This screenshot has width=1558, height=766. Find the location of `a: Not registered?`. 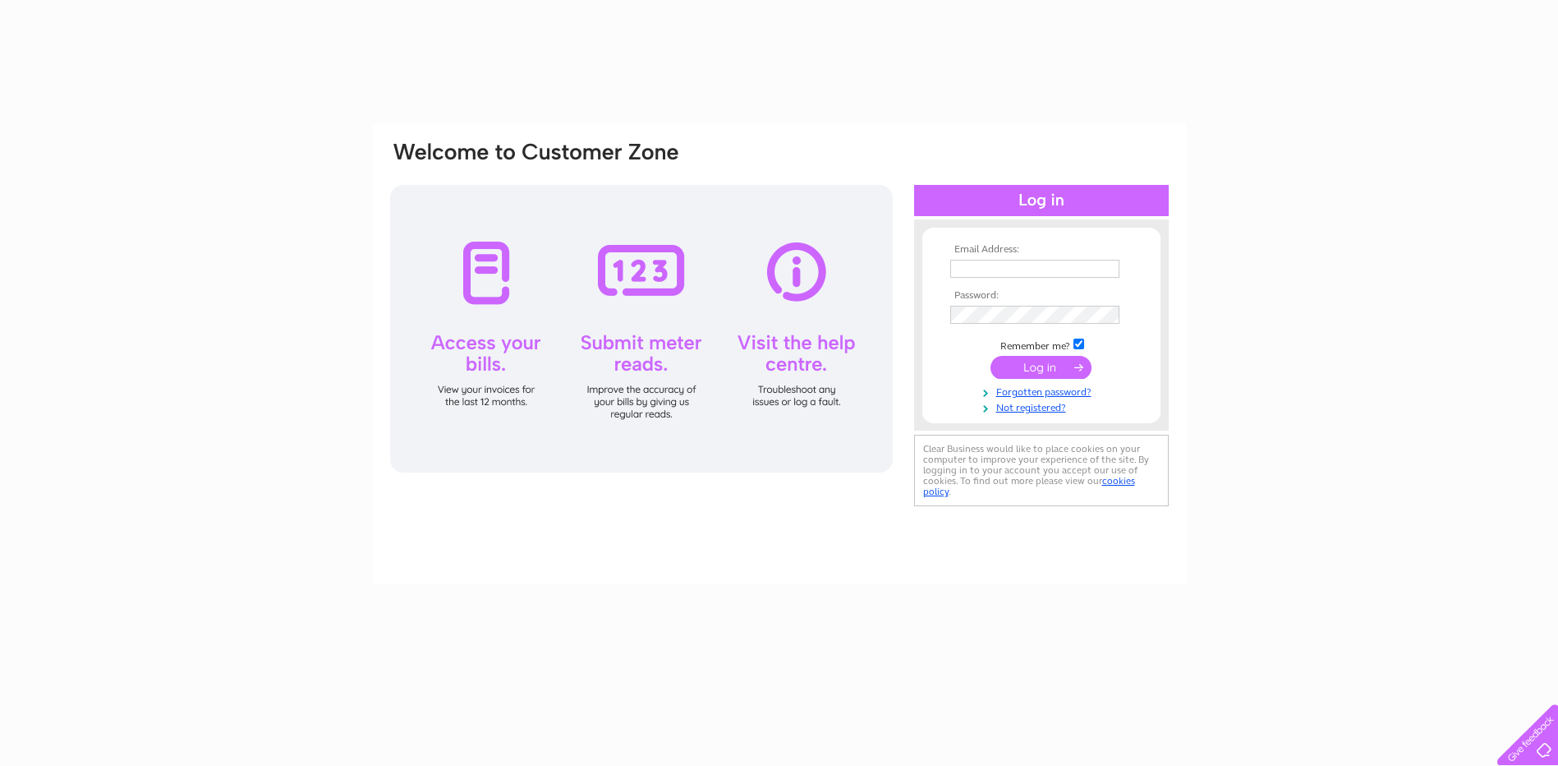

a: Not registered? is located at coordinates (1043, 406).